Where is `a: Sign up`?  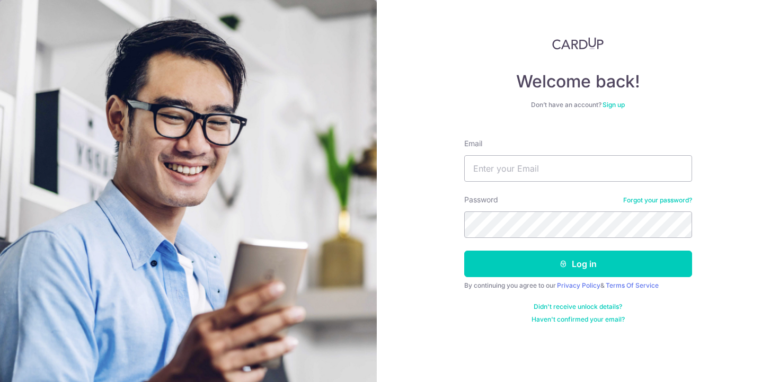 a: Sign up is located at coordinates (614, 104).